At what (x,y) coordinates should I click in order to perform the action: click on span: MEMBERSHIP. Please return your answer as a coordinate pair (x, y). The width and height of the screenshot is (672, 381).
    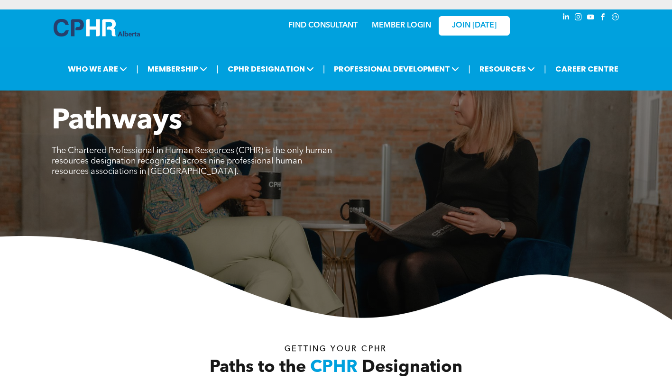
    Looking at the image, I should click on (177, 69).